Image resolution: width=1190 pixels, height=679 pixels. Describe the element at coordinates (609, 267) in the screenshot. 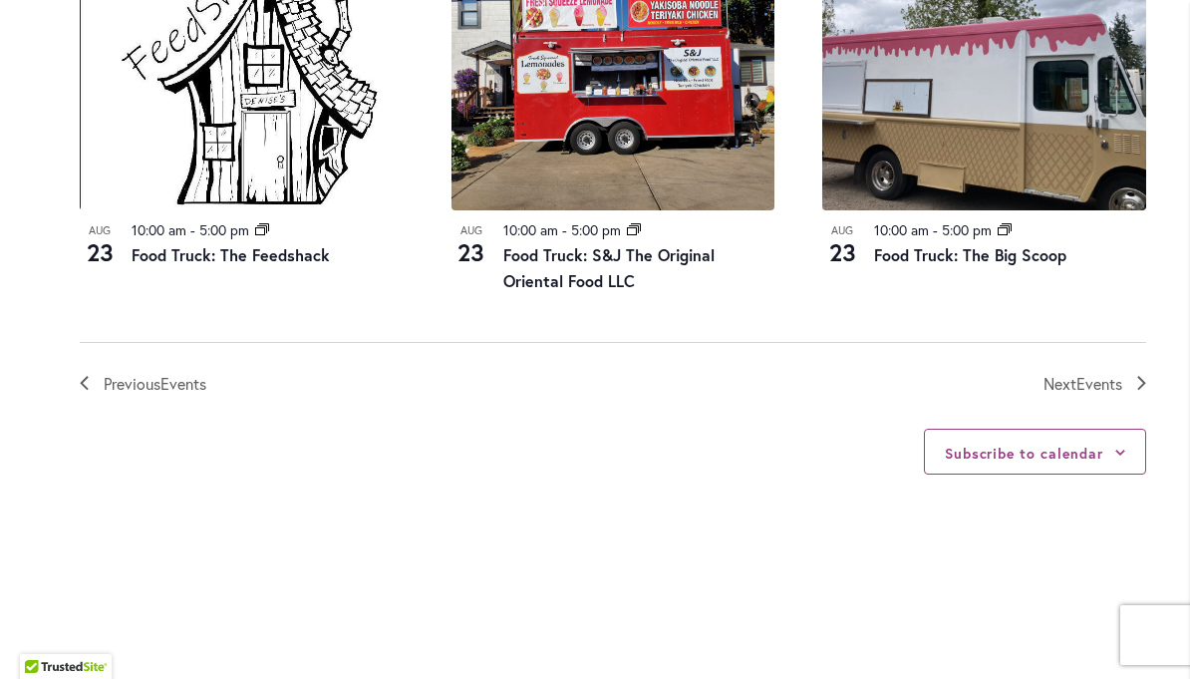

I see `a: Food Truck: S&J The Original Oriental Food LLC` at that location.